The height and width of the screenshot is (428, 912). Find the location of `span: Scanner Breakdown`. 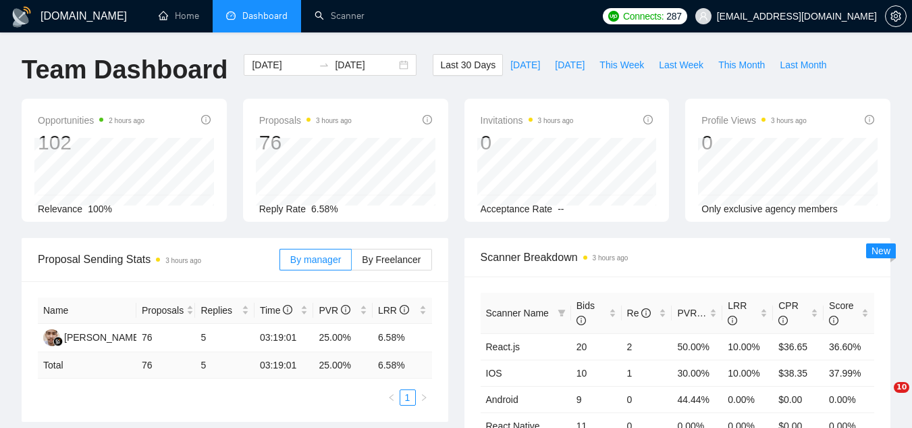

span: Scanner Breakdown is located at coordinates (678, 257).